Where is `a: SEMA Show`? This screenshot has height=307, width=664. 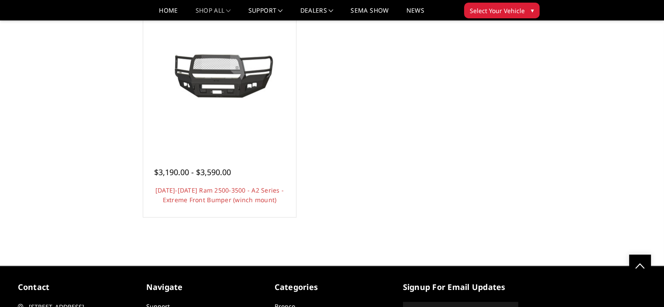
a: SEMA Show is located at coordinates (369, 14).